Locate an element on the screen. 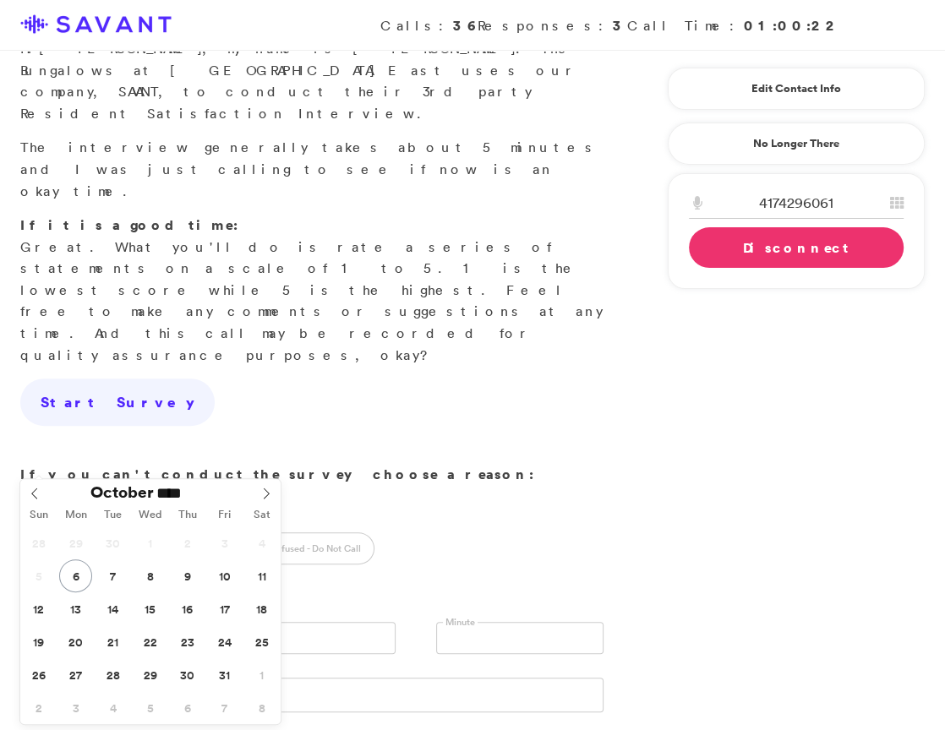 This screenshot has height=730, width=945. span: October 24, 2025 is located at coordinates (224, 641).